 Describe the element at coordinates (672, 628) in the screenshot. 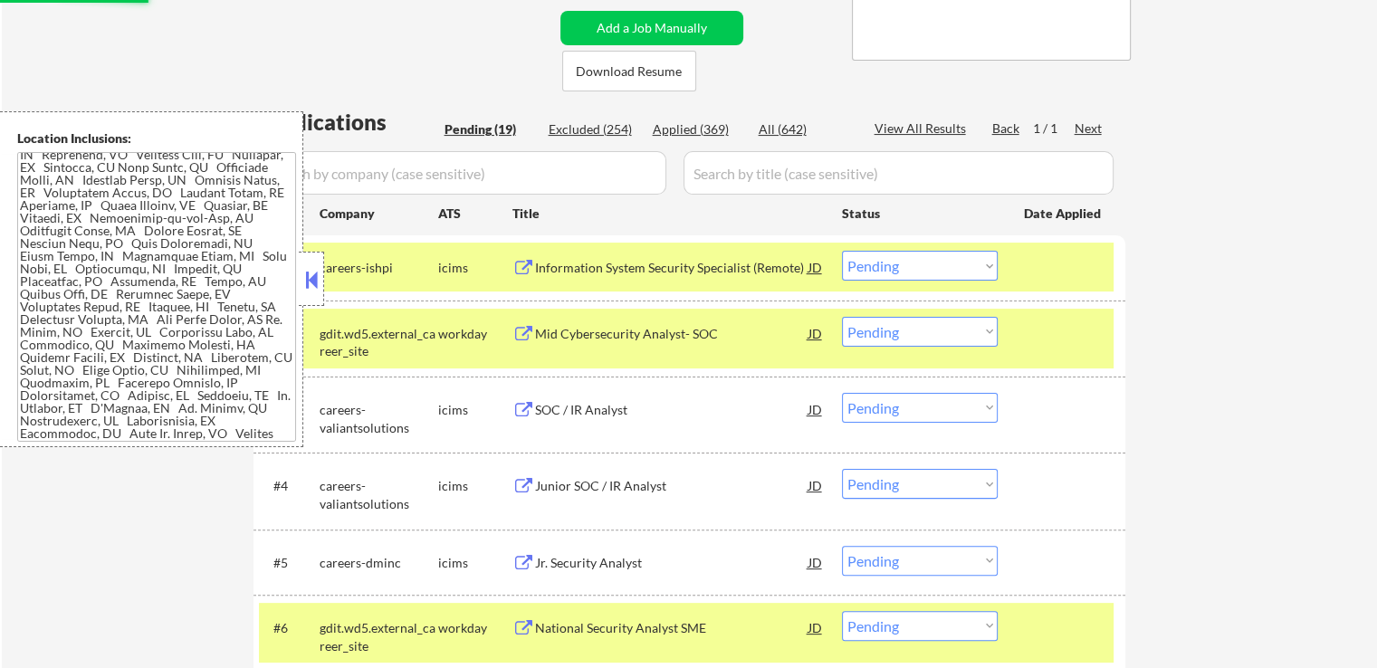

I see `div: National Security Analyst SME` at that location.